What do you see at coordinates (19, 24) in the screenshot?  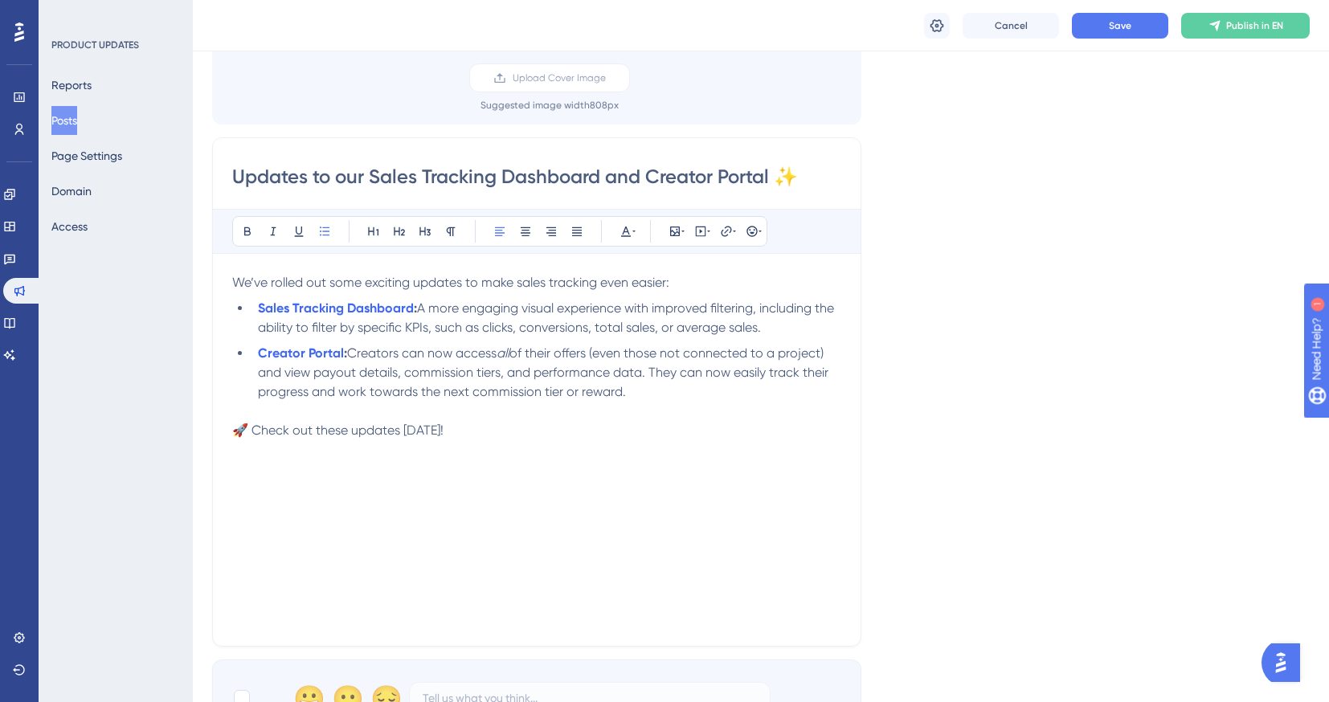 I see `img: launcher-image-alternative-text` at bounding box center [19, 24].